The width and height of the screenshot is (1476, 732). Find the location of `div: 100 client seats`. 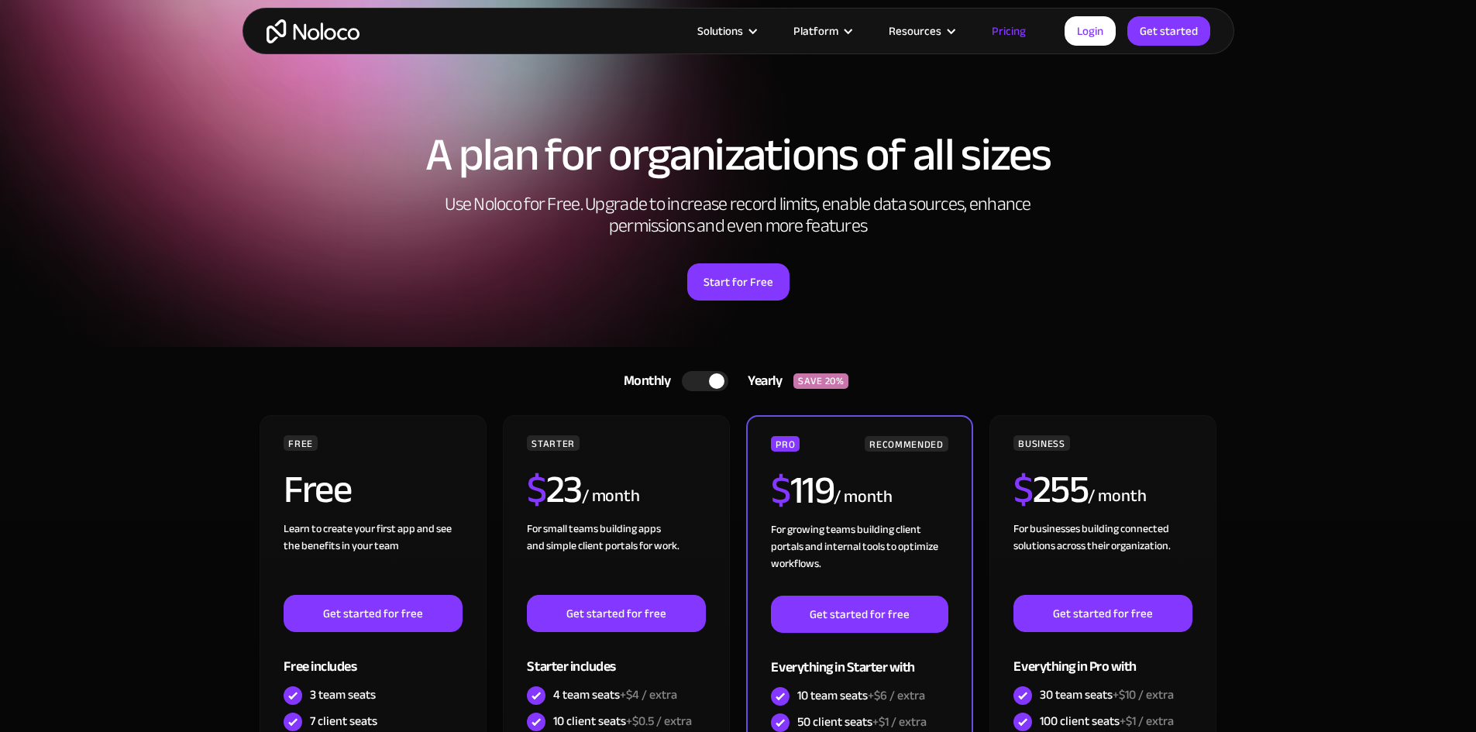

div: 100 client seats is located at coordinates (1107, 721).